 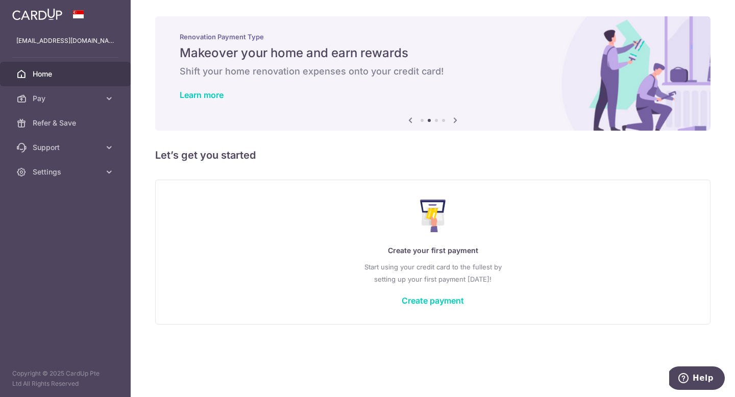 I want to click on img: CardUp, so click(x=37, y=14).